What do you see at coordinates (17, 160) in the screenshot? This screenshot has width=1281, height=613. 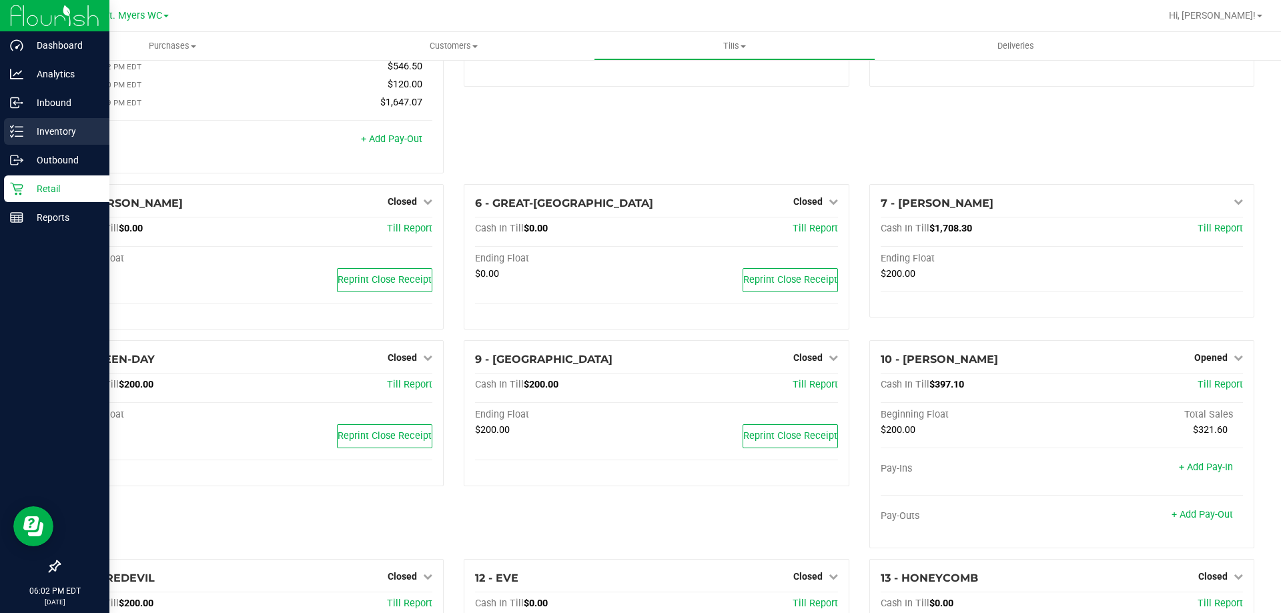 I see `inline-svg: Outbound` at bounding box center [17, 160].